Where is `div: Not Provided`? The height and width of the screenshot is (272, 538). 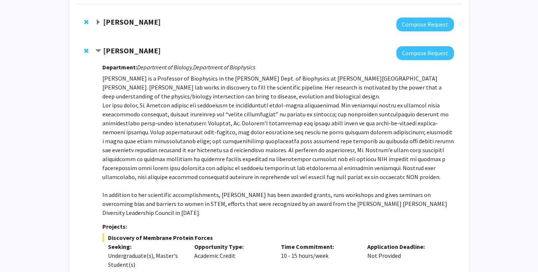 div: Not Provided is located at coordinates (405, 256).